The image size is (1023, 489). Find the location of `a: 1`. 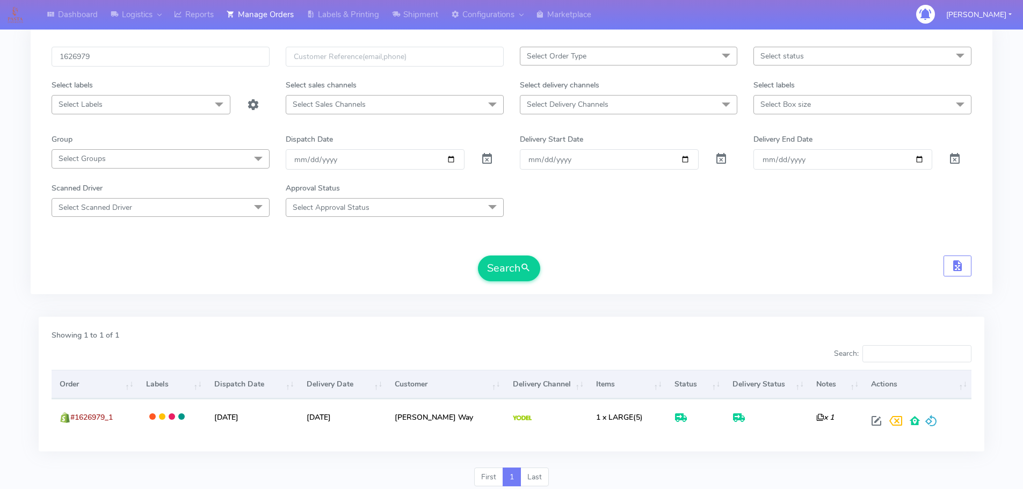

a: 1 is located at coordinates (512, 477).